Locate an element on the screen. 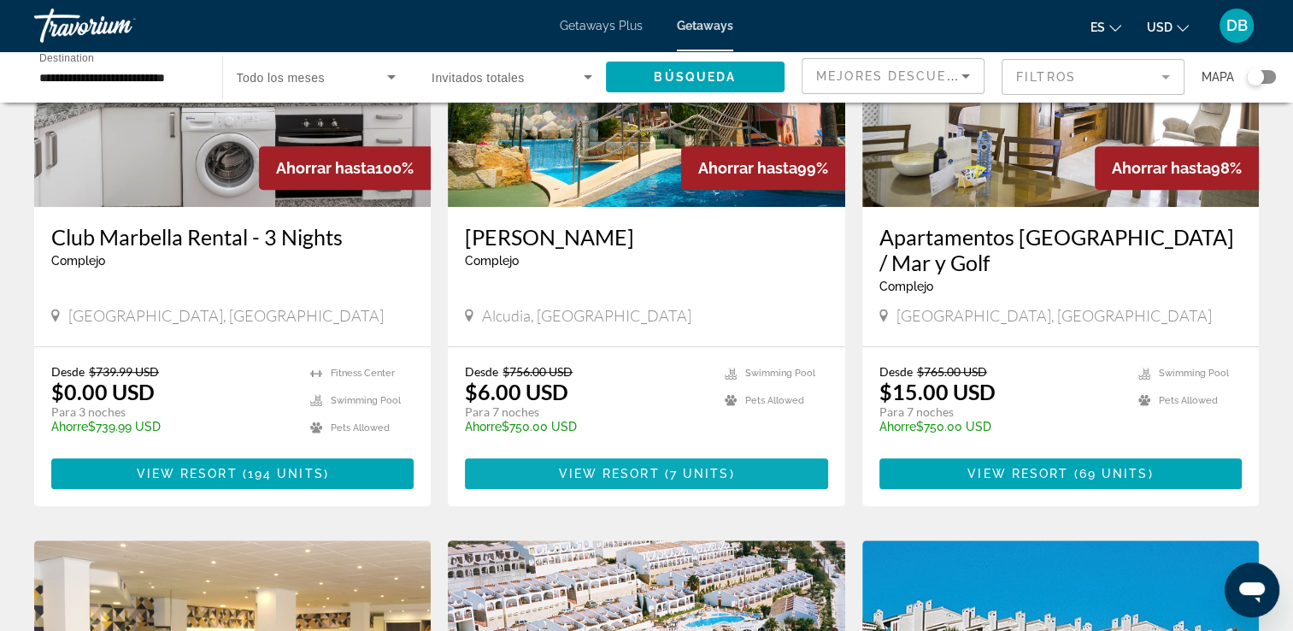 This screenshot has height=631, width=1293. button: Búsqueda is located at coordinates (696, 77).